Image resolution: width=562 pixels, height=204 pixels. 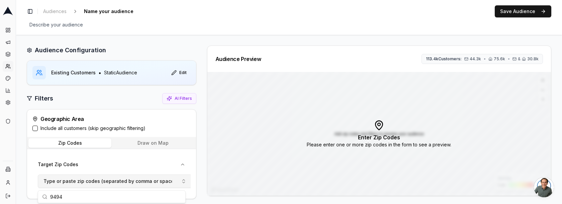 I want to click on div: Audience Preview, so click(x=238, y=59).